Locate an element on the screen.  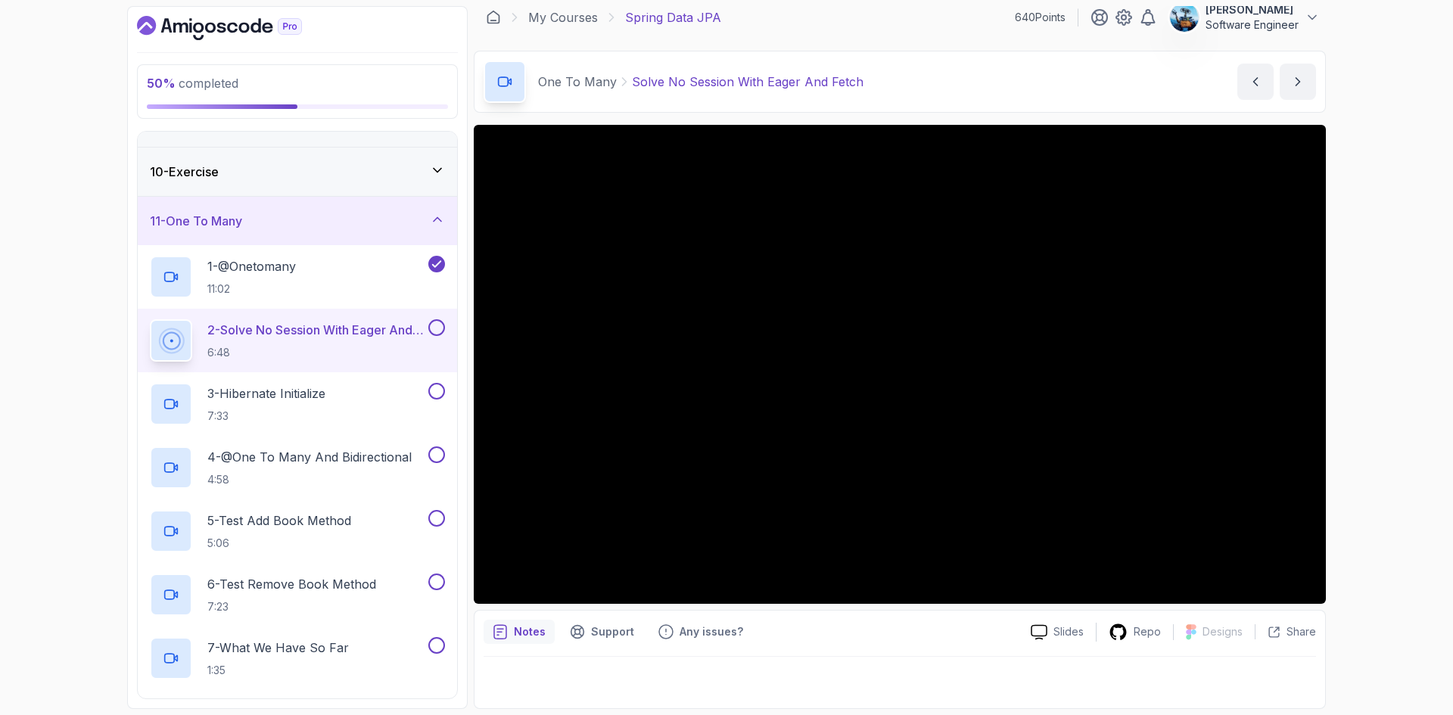
button: Support button is located at coordinates (602, 632).